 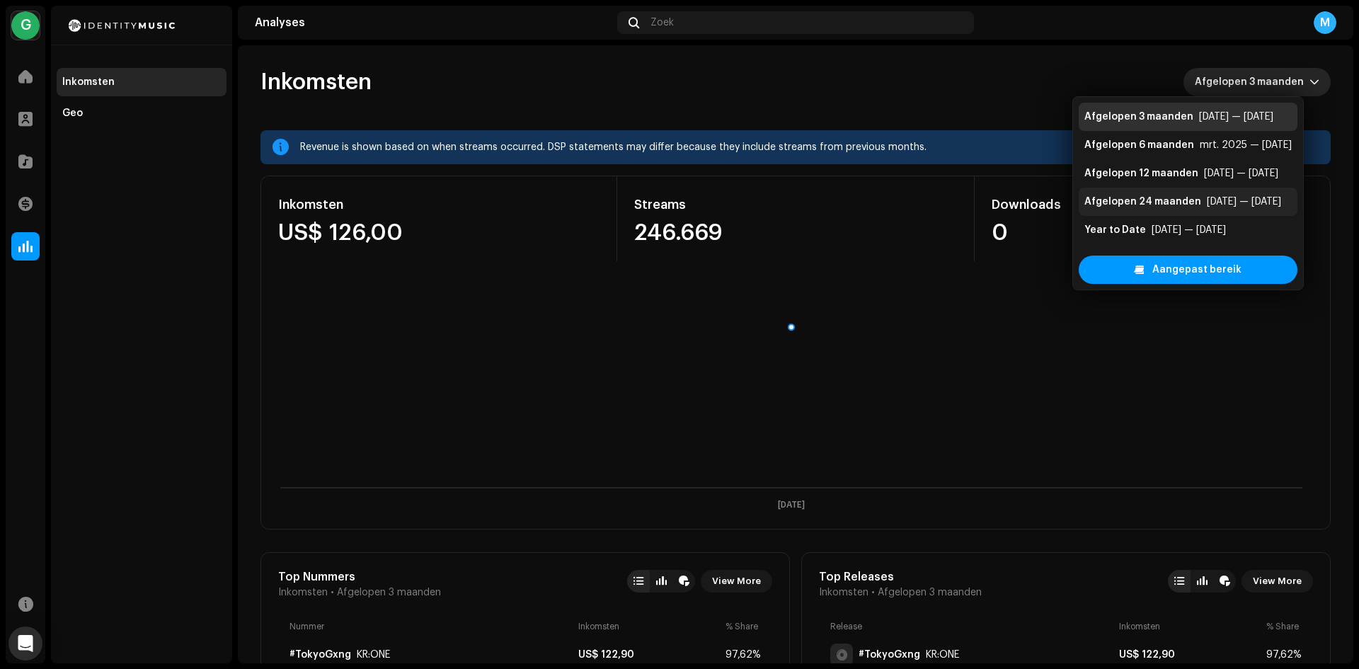 What do you see at coordinates (1139, 117) in the screenshot?
I see `div: Afgelopen 3 maanden` at bounding box center [1139, 117].